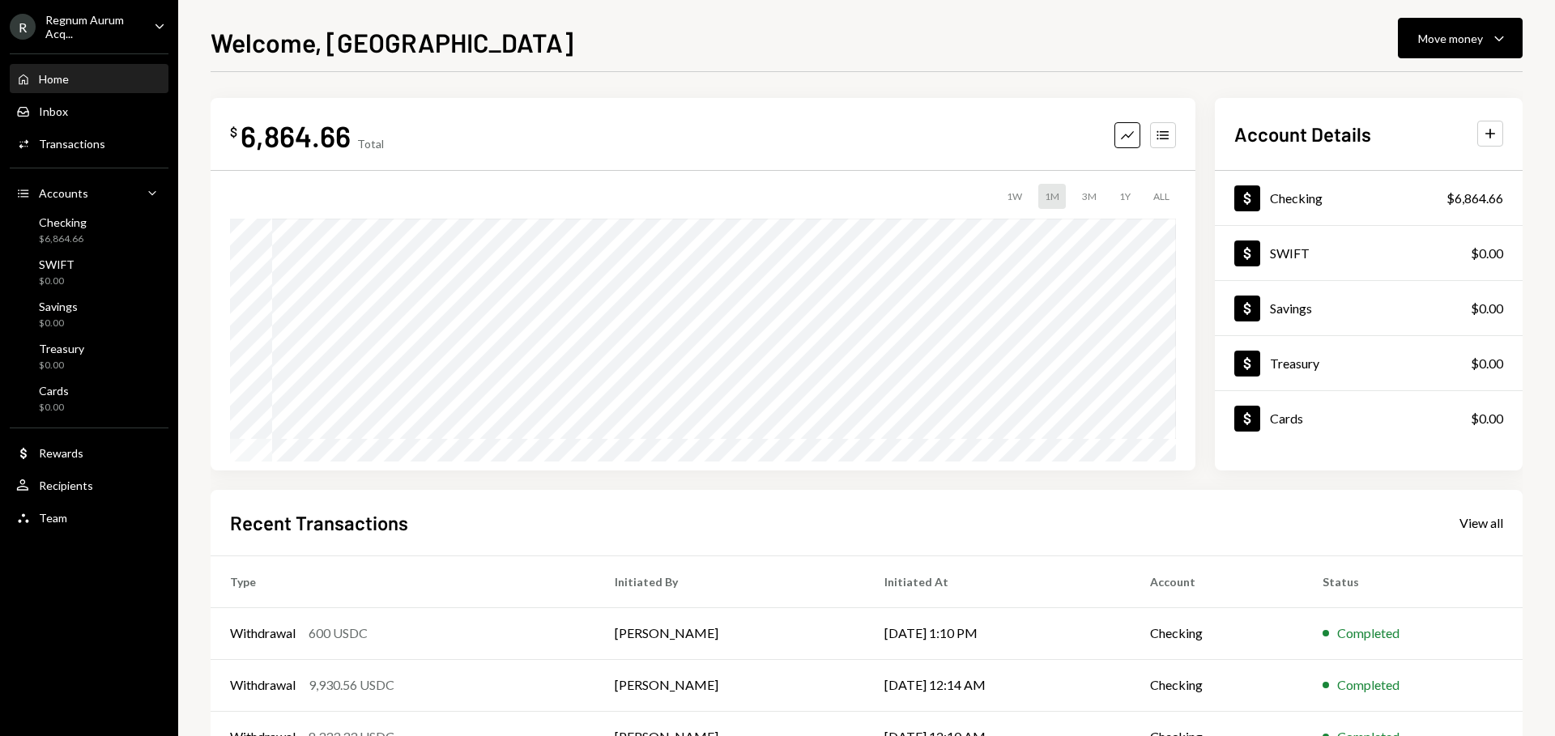 Image resolution: width=1555 pixels, height=736 pixels. What do you see at coordinates (1412, 581) in the screenshot?
I see `th: Status` at bounding box center [1412, 581].